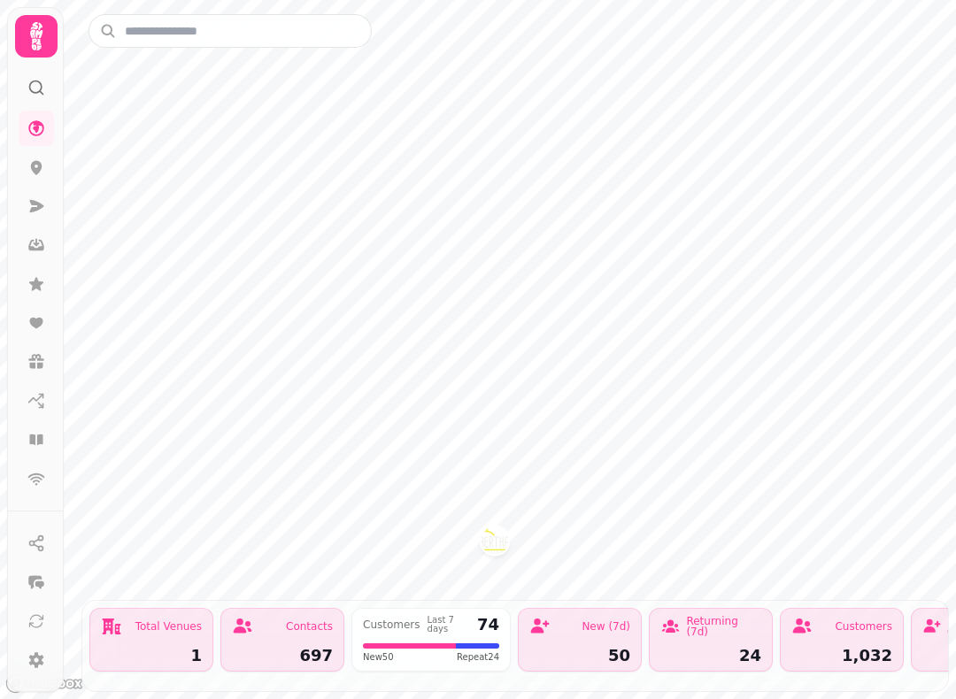 Image resolution: width=956 pixels, height=699 pixels. I want to click on span: Repeat 24, so click(478, 657).